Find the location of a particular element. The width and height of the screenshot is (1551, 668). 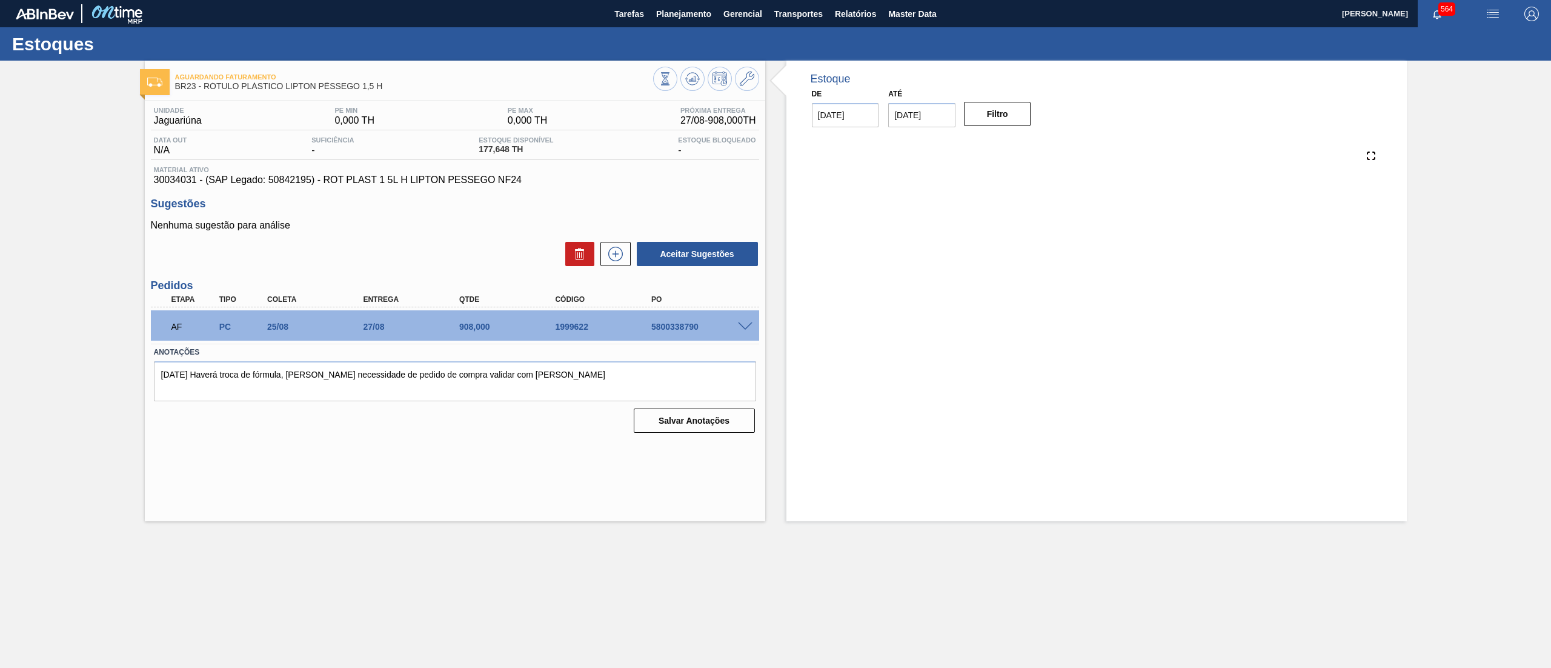

button: Salvar Anotações is located at coordinates (694, 421).